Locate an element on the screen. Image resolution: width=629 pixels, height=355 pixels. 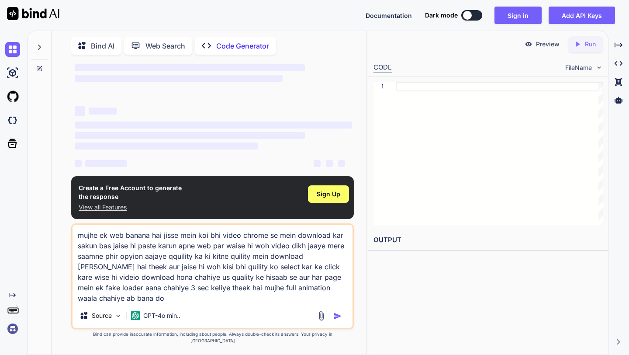
img: githubLight is located at coordinates (13, 97).